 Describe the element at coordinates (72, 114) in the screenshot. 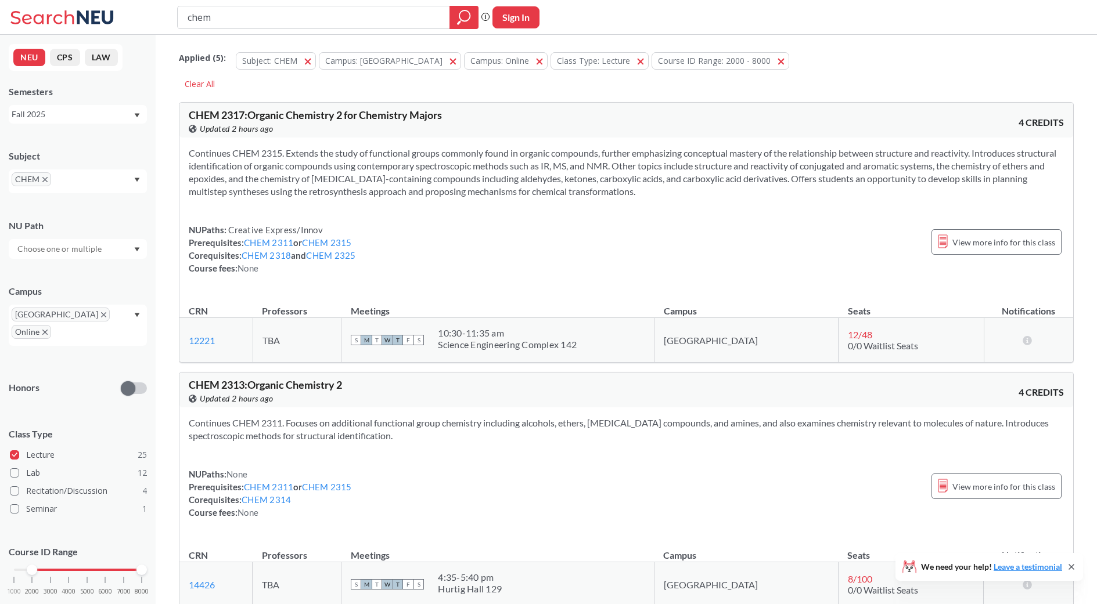

I see `div: Fall 2025` at that location.